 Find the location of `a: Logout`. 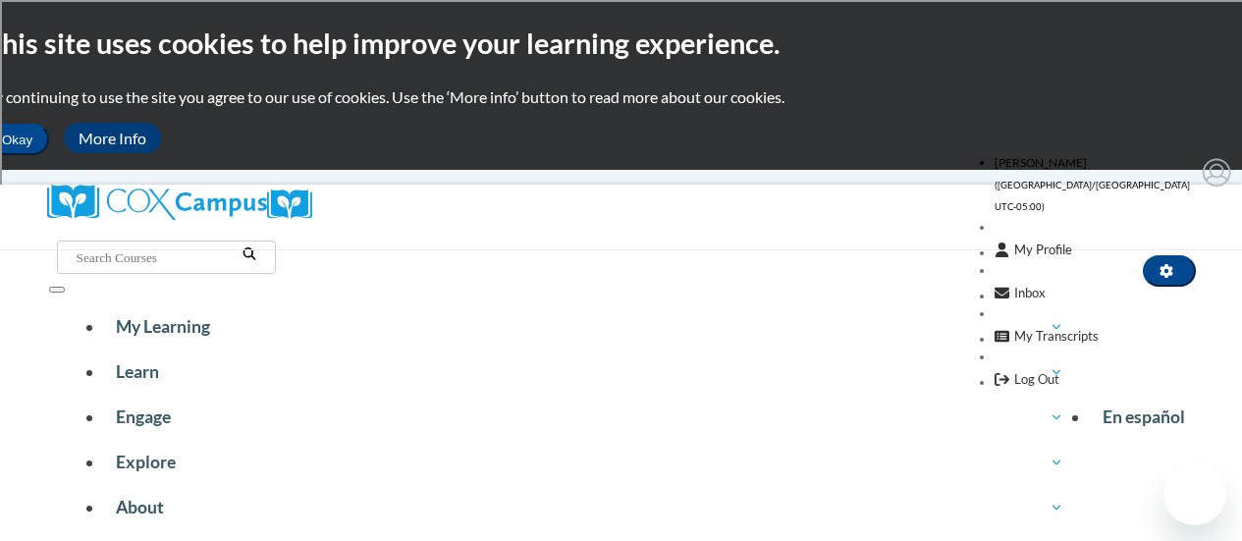

a: Logout is located at coordinates (1119, 379).